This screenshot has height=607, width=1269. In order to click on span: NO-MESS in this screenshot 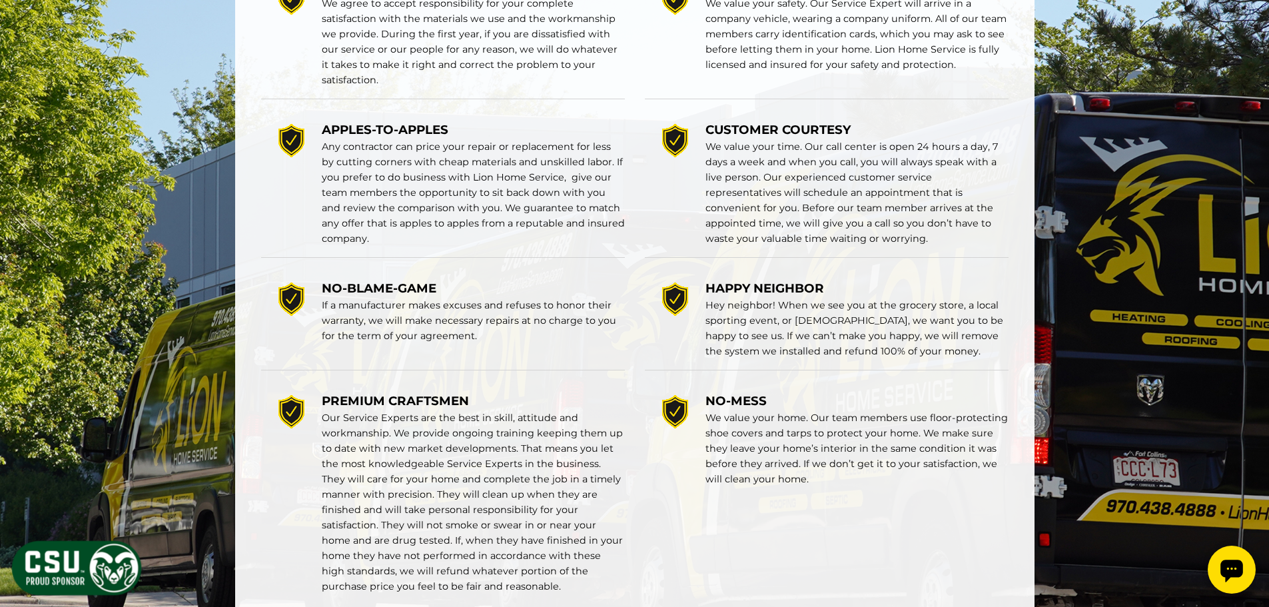, I will do `click(736, 400)`.